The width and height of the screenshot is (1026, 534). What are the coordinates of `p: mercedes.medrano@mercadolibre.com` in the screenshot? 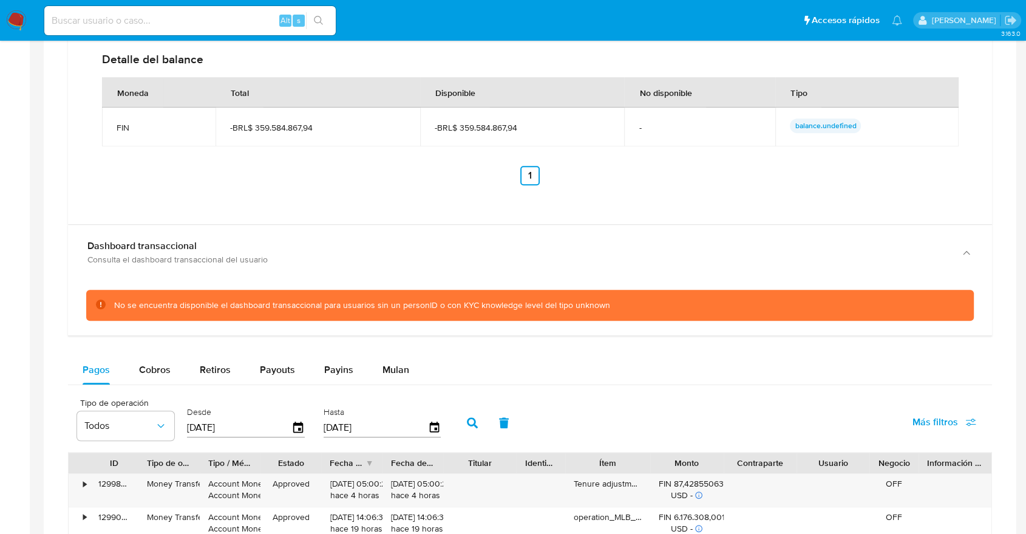 It's located at (966, 20).